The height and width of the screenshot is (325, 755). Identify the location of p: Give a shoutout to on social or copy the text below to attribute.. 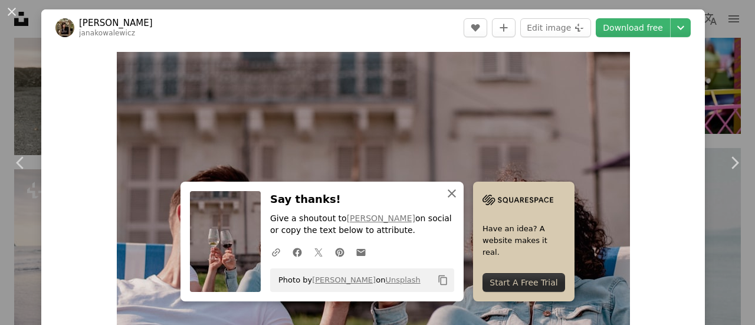
(362, 225).